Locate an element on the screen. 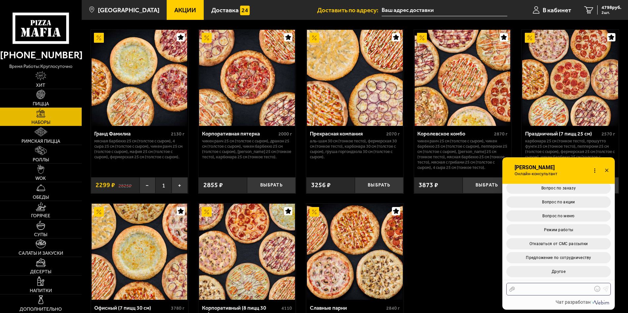 The image size is (628, 313). span: 2 шт. is located at coordinates (612, 13).